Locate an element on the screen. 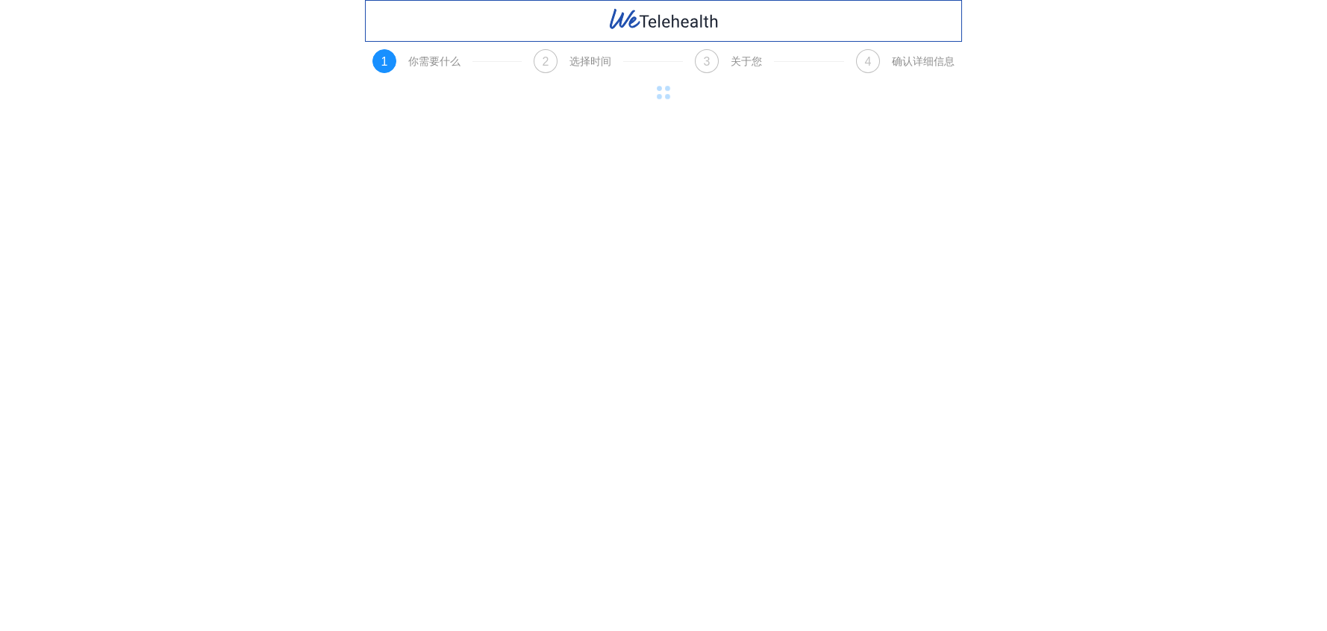 The image size is (1327, 631). font: 你需要什么 is located at coordinates (434, 61).